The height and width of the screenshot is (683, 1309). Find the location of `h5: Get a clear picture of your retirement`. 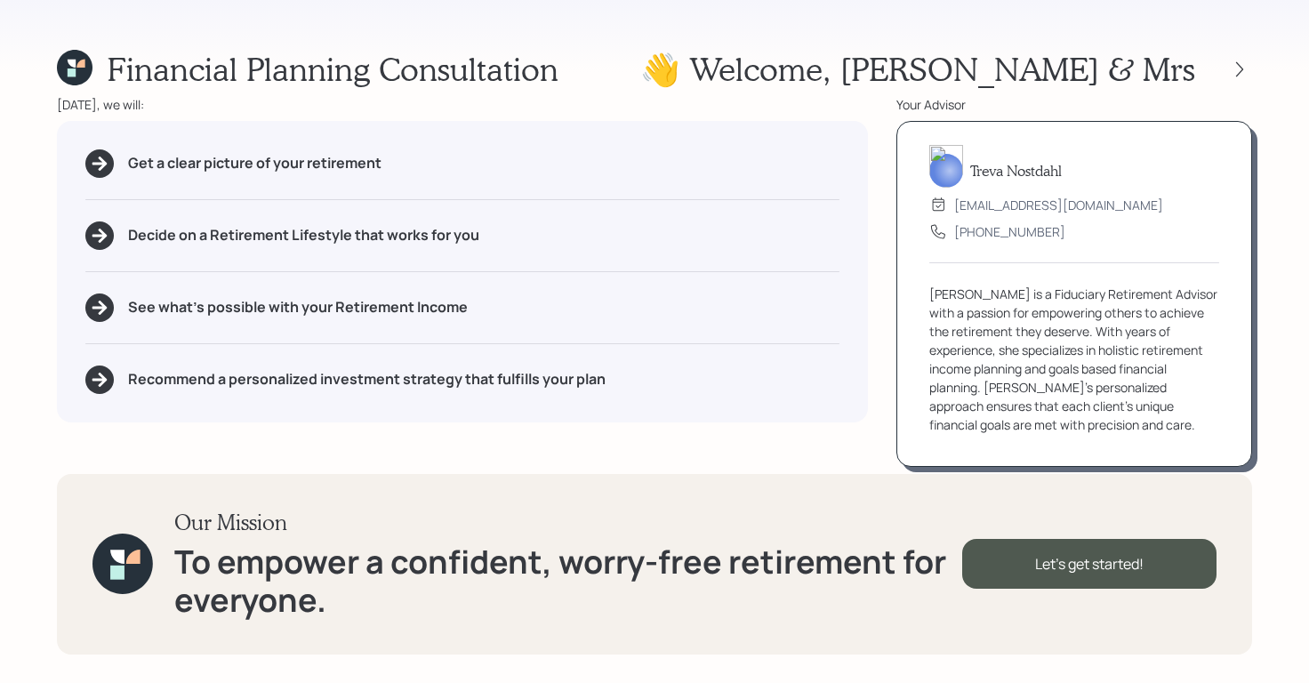

h5: Get a clear picture of your retirement is located at coordinates (254, 163).